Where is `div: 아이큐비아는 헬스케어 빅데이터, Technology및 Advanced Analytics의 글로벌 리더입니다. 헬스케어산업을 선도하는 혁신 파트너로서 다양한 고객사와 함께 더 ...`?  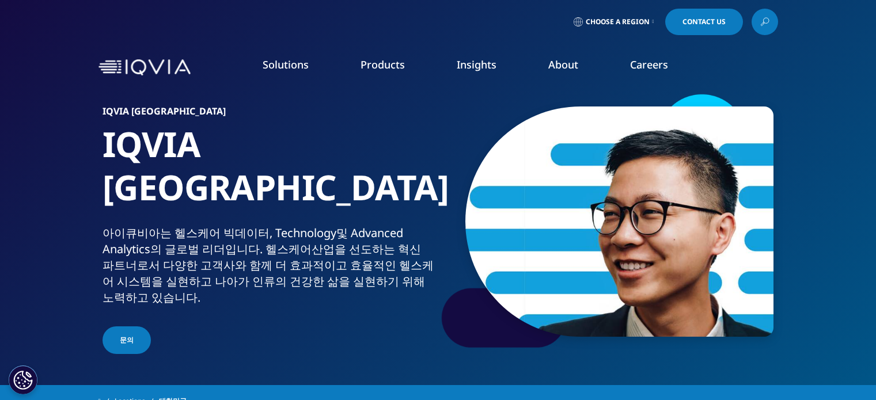 div: 아이큐비아는 헬스케어 빅데이터, Technology및 Advanced Analytics의 글로벌 리더입니다. 헬스케어산업을 선도하는 혁신 파트너로서 다양한 고객사와 함께 더 ... is located at coordinates (268, 265).